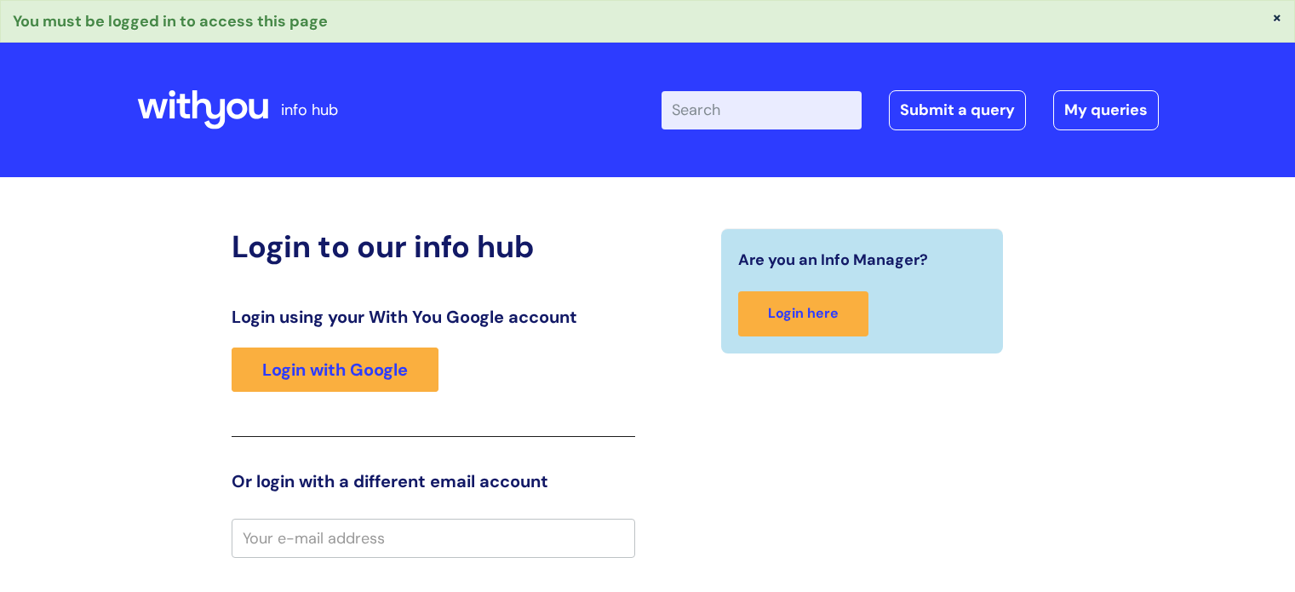  Describe the element at coordinates (433, 317) in the screenshot. I see `h3: Login using your With You Google account` at that location.